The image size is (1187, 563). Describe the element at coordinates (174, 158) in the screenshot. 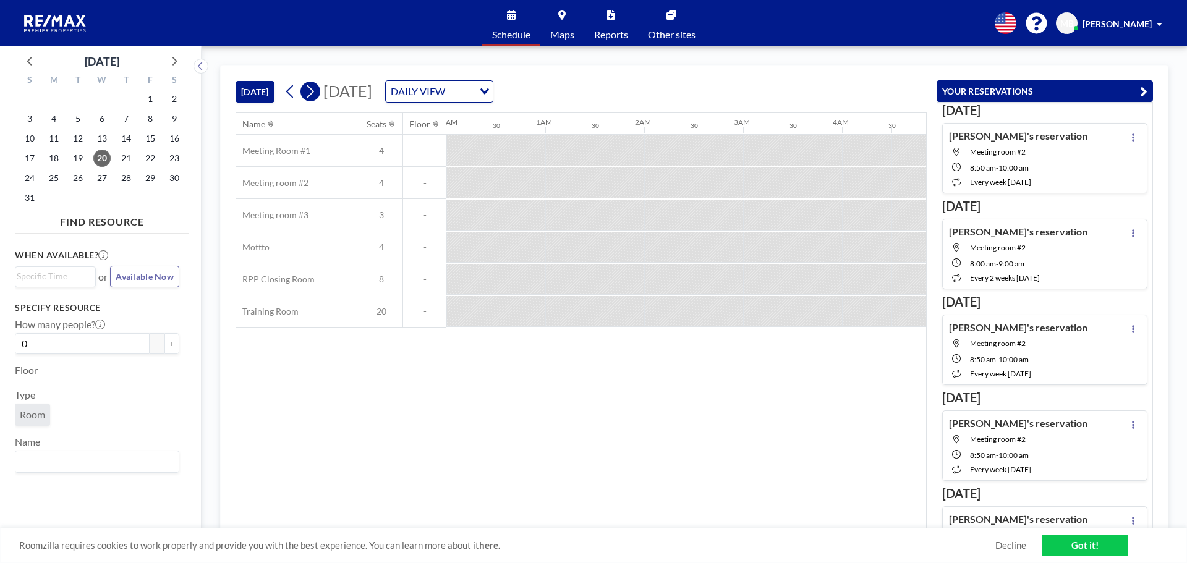

I see `span: Saturday, August 23, 2025` at that location.